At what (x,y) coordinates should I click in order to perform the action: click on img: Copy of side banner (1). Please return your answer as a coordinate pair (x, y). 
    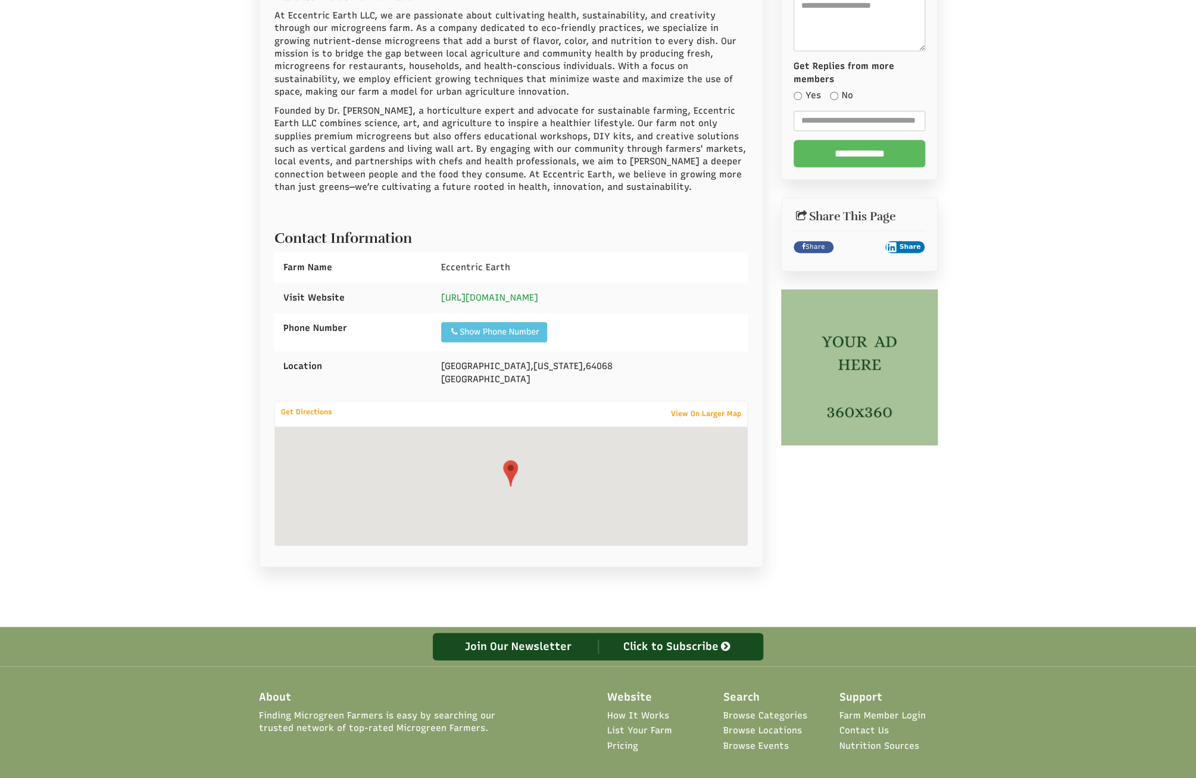
    Looking at the image, I should click on (859, 367).